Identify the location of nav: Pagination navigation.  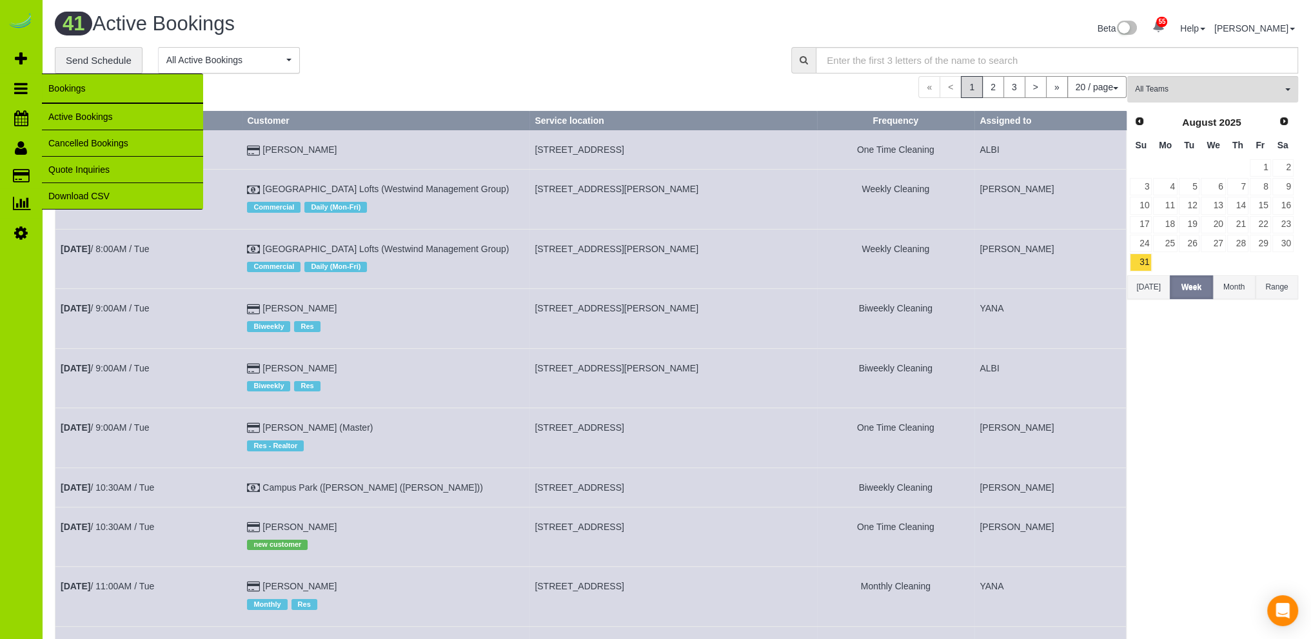
(1022, 87).